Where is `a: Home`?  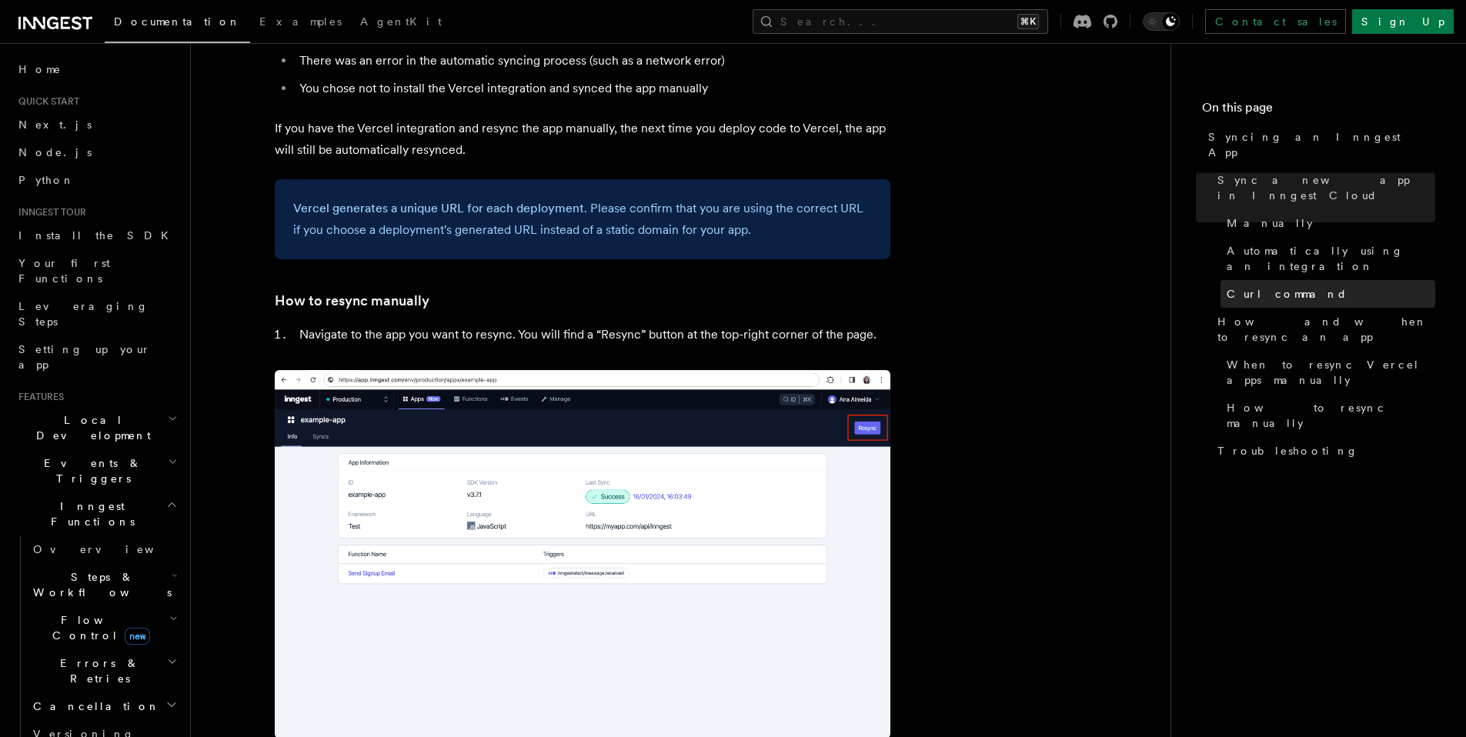 a: Home is located at coordinates (96, 69).